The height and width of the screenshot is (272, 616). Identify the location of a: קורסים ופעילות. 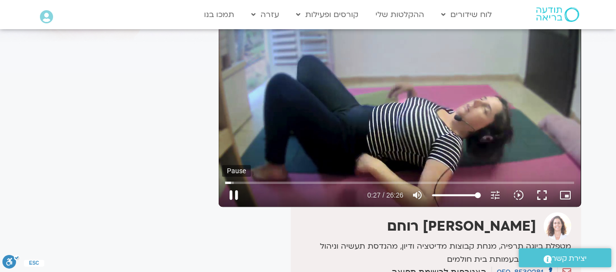
(327, 15).